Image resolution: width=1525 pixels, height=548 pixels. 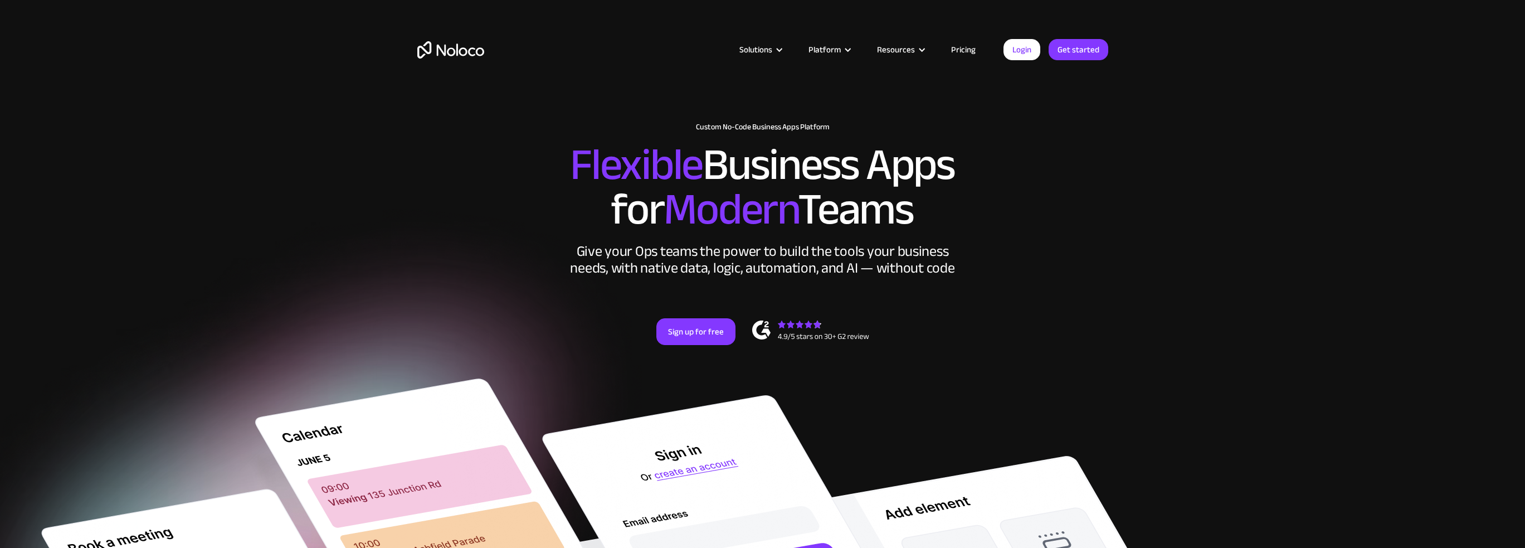 What do you see at coordinates (963, 50) in the screenshot?
I see `a: Pricing` at bounding box center [963, 50].